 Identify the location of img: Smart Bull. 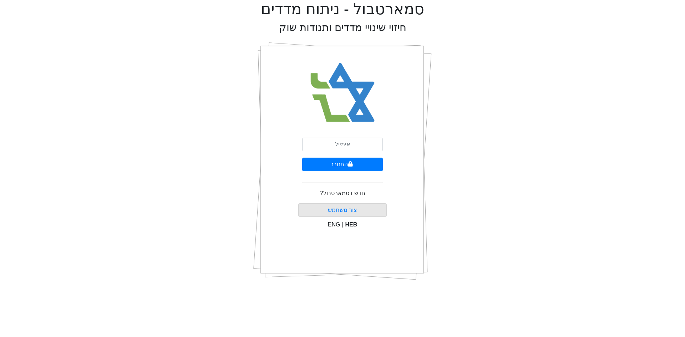
(342, 93).